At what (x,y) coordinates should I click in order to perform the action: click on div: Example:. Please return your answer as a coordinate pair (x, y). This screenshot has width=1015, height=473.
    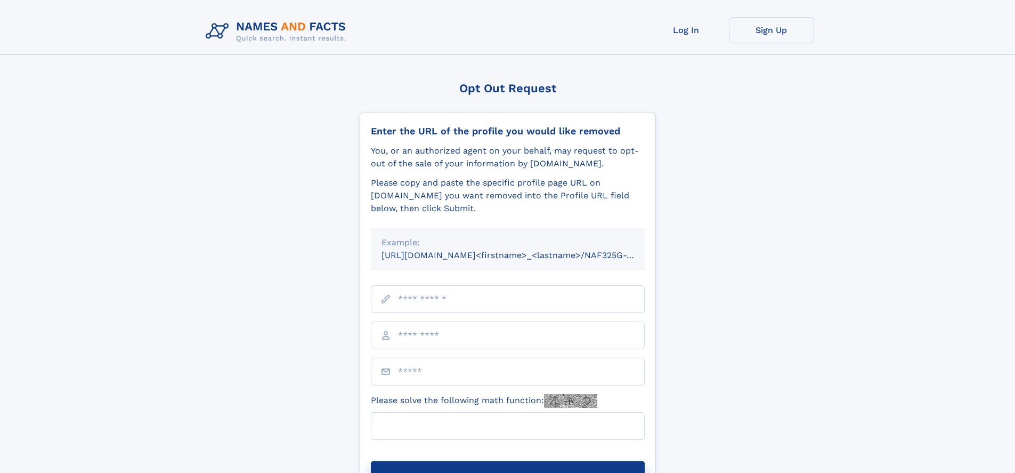
    Looking at the image, I should click on (508, 243).